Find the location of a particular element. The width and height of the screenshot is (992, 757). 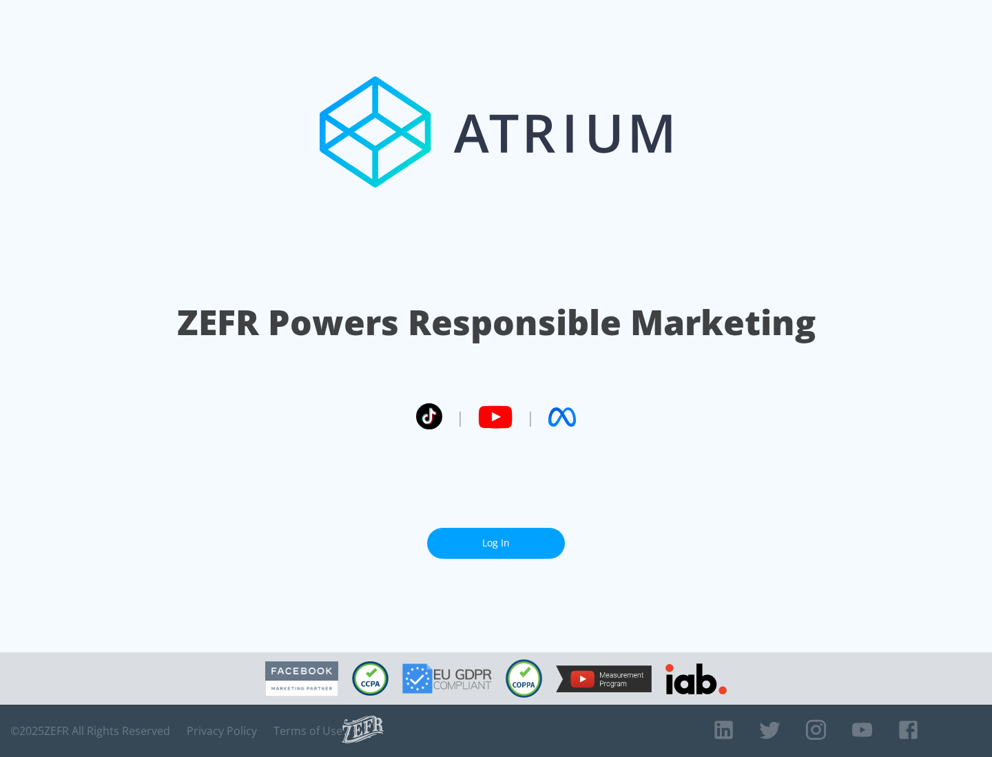

h1: ZEFR Powers Responsible Marketing is located at coordinates (496, 322).